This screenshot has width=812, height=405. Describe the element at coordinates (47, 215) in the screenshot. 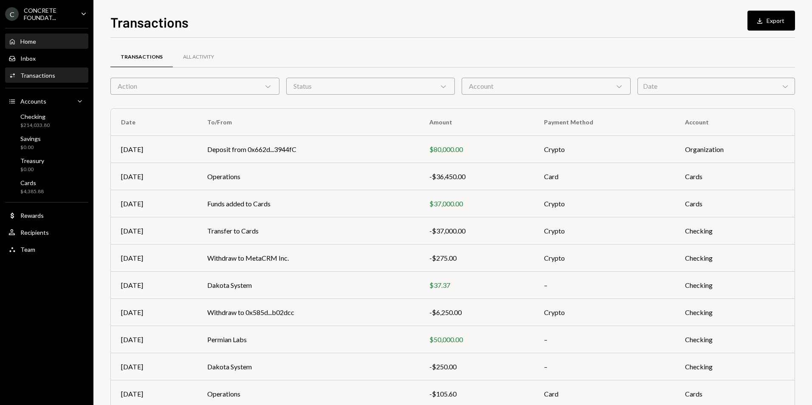

I see `a: Rewards` at that location.